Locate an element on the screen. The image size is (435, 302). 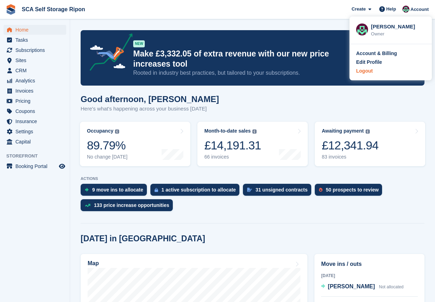
span: Help is located at coordinates (391, 9).